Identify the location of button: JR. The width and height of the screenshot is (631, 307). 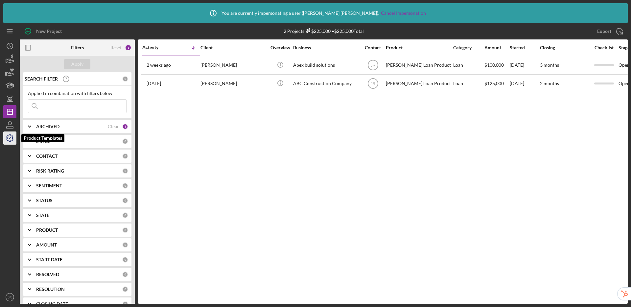
(10, 297).